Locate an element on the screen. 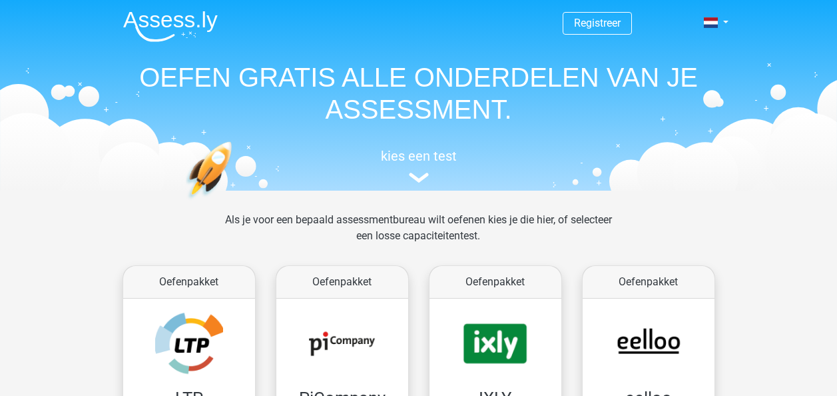 Image resolution: width=837 pixels, height=396 pixels. img: oefenen is located at coordinates (234, 201).